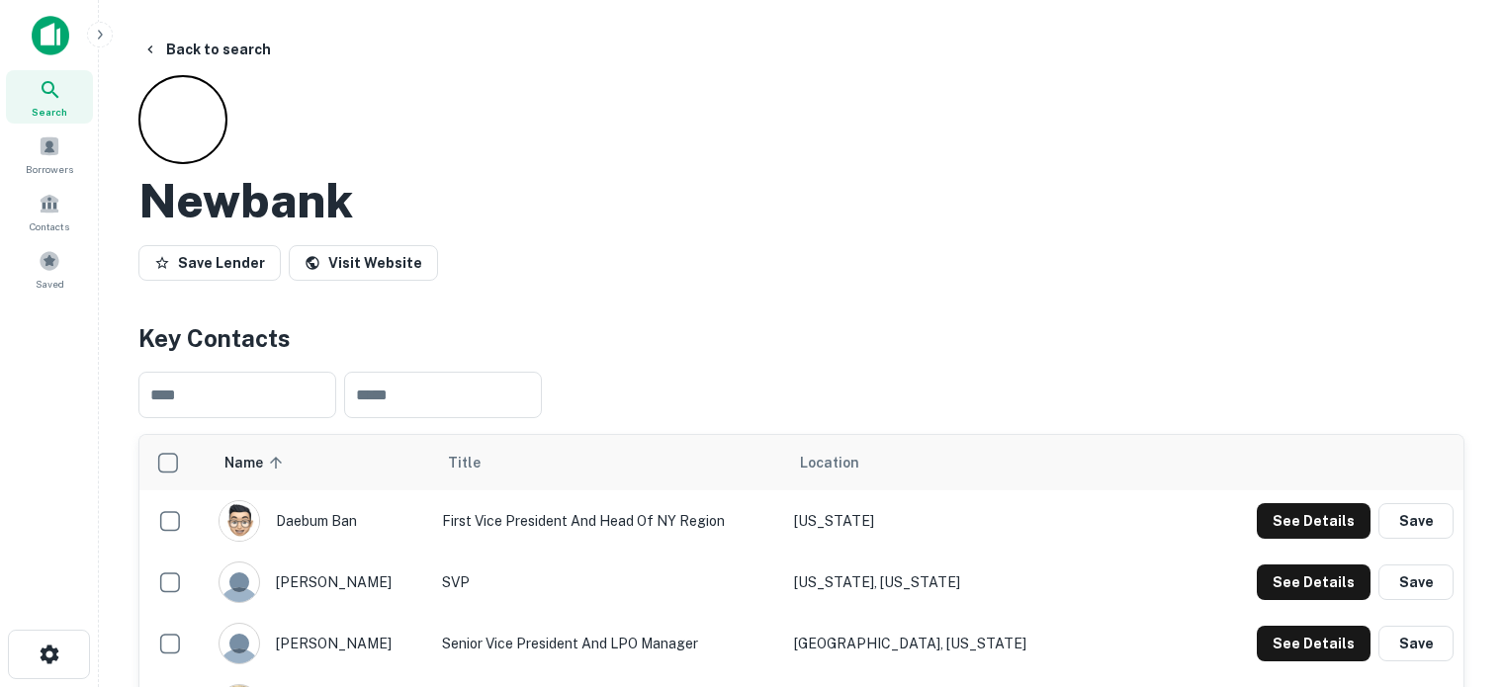 This screenshot has height=687, width=1504. Describe the element at coordinates (245, 201) in the screenshot. I see `h2: Newbank` at that location.